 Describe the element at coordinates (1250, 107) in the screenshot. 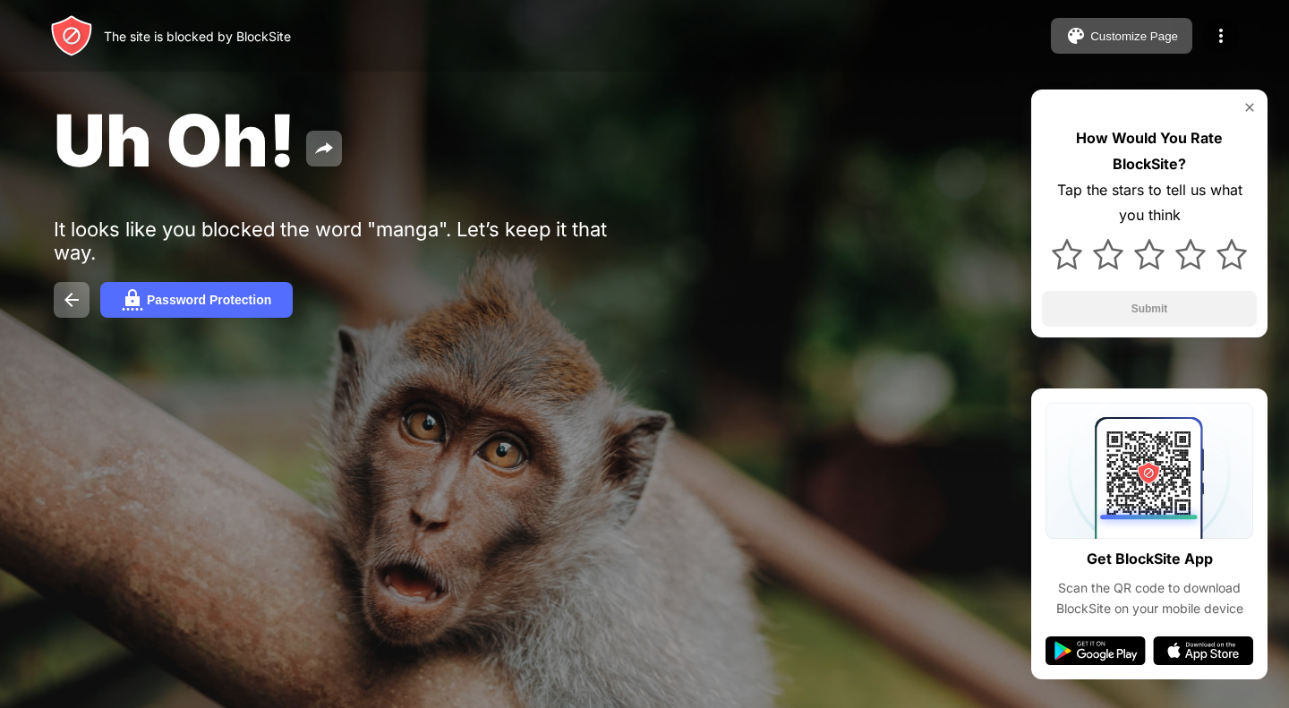

I see `img: rate-us-close.svg` at that location.